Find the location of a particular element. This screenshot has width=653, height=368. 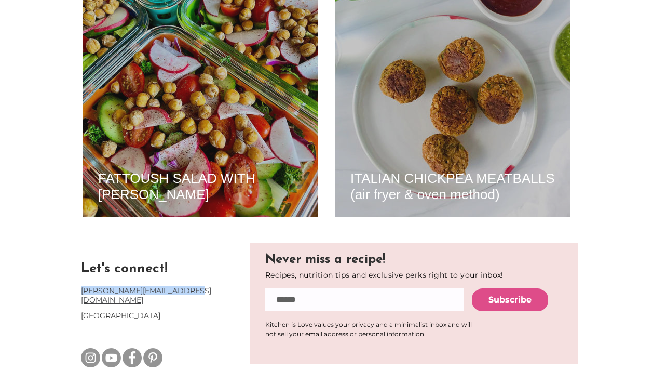

a: Let's connect! is located at coordinates (124, 269).